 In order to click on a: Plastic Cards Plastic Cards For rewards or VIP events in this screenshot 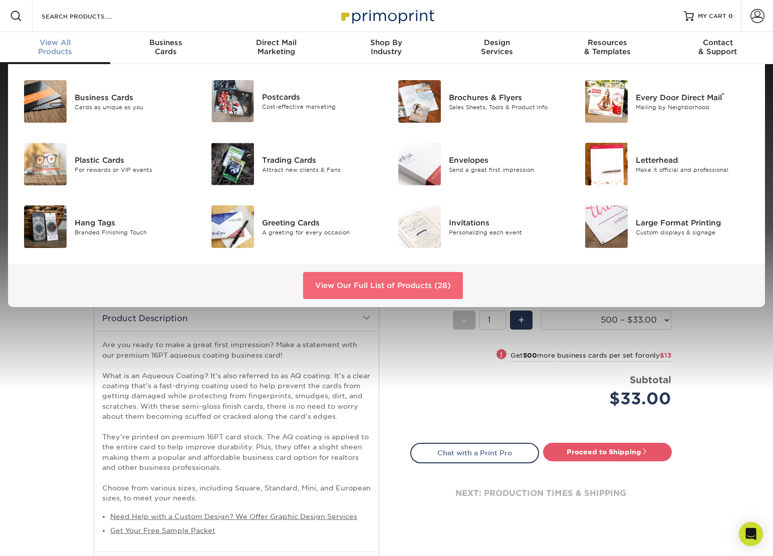, I will do `click(106, 164)`.